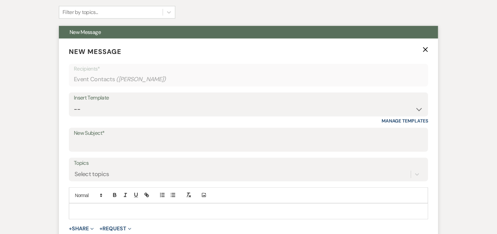 This screenshot has width=497, height=234. Describe the element at coordinates (405, 121) in the screenshot. I see `a: Manage Templates` at that location.